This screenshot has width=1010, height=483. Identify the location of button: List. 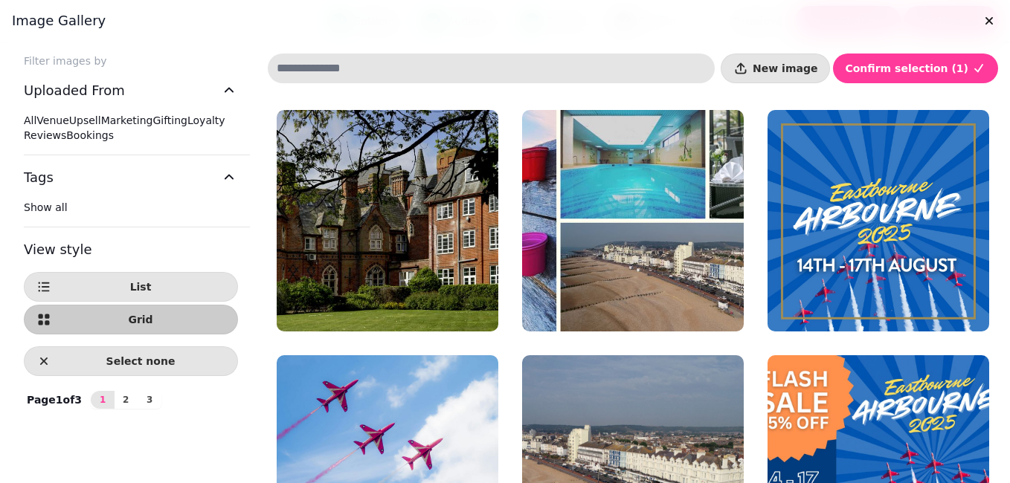
(131, 287).